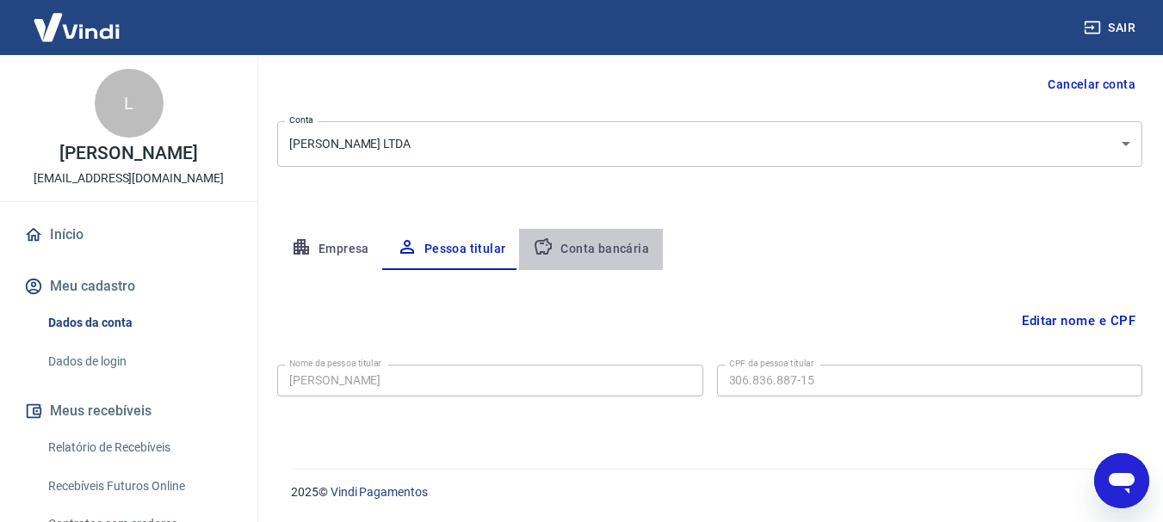 The image size is (1163, 522). What do you see at coordinates (128, 287) in the screenshot?
I see `button: Meu cadastro` at bounding box center [128, 287].